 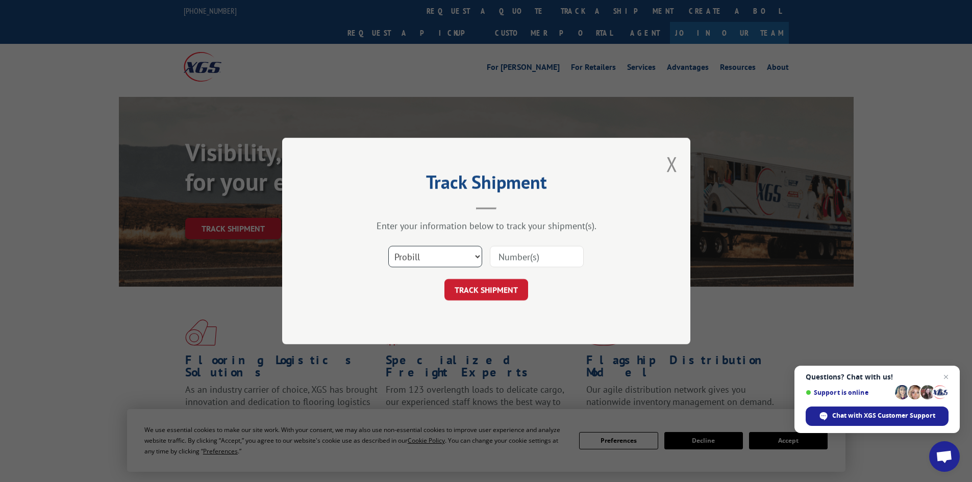 What do you see at coordinates (848, 392) in the screenshot?
I see `span: Support is online` at bounding box center [848, 392].